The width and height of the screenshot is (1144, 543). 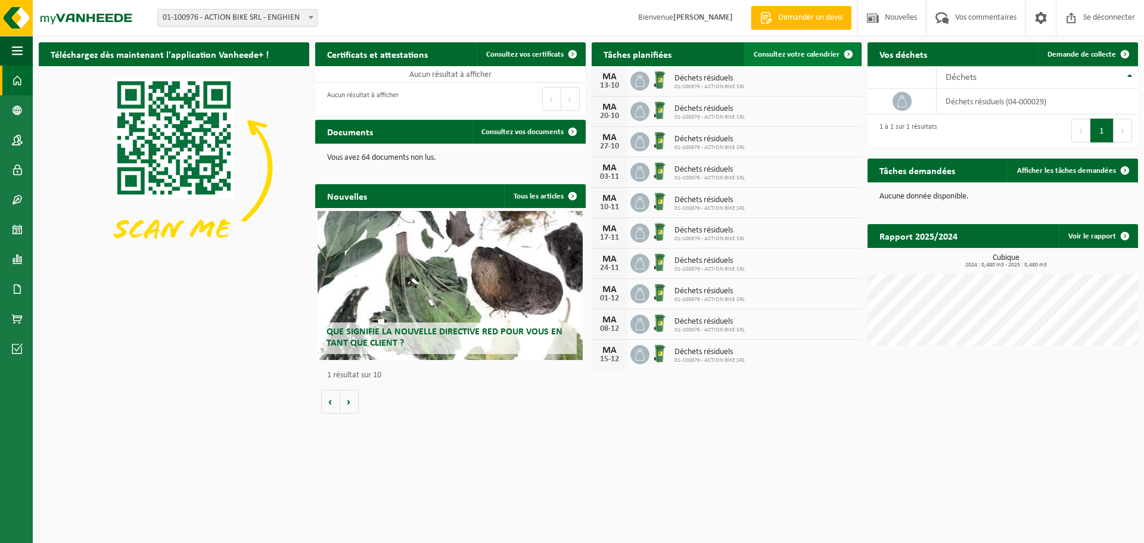 I want to click on a: Consultez vos documents, so click(x=528, y=132).